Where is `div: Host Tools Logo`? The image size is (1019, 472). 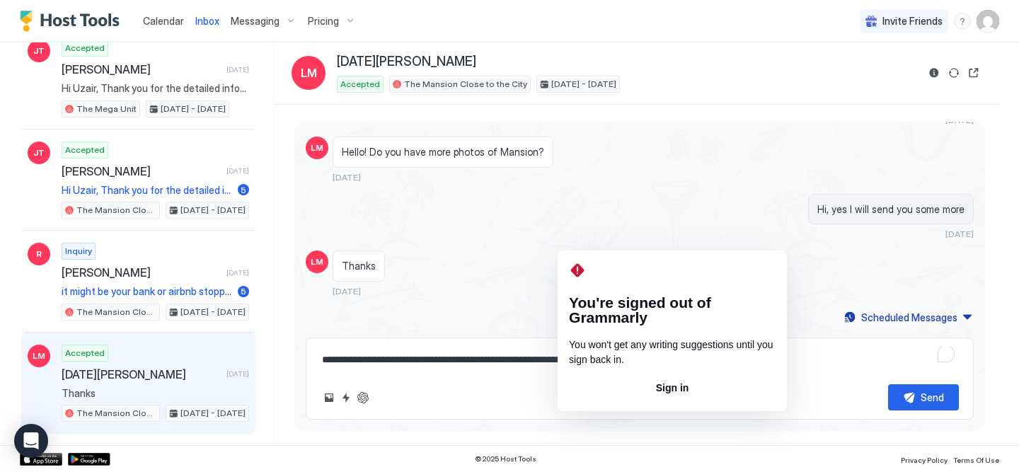
div: Host Tools Logo is located at coordinates (73, 21).